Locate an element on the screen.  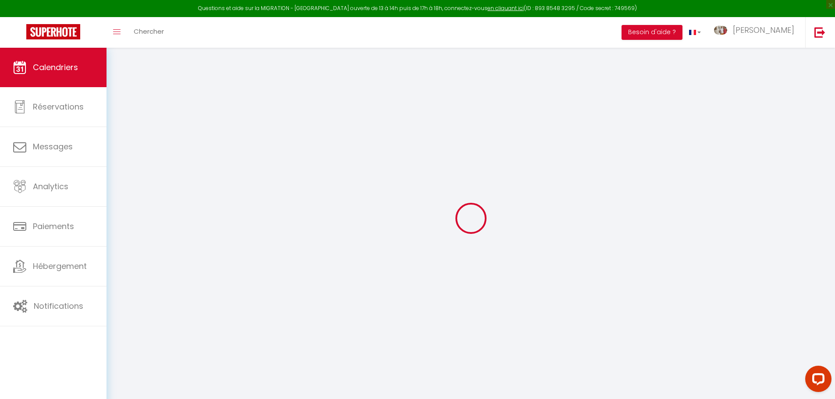
span: Calendriers is located at coordinates (55, 67).